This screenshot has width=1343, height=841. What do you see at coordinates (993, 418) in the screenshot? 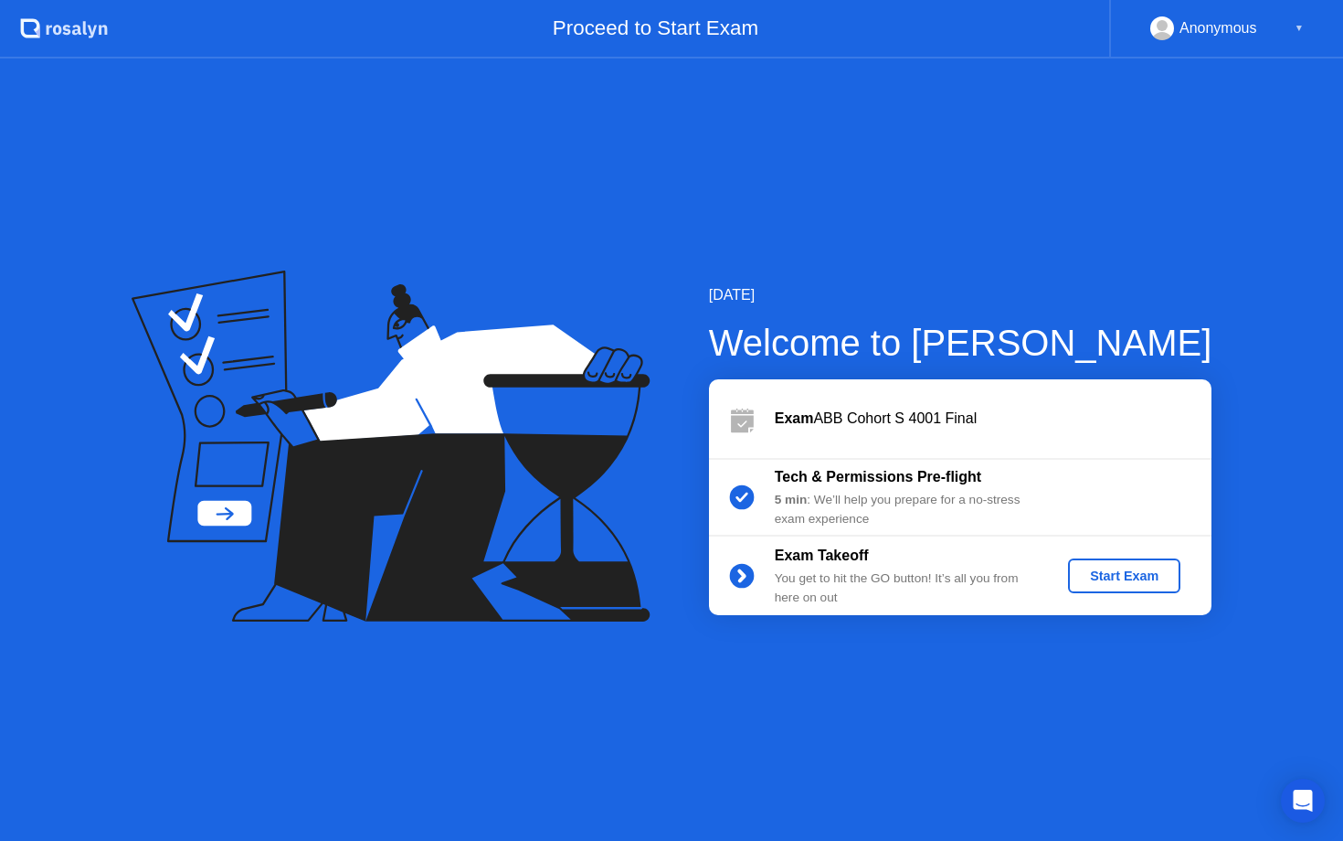
I see `div: ABB Cohort S 4001 Final` at bounding box center [993, 418].